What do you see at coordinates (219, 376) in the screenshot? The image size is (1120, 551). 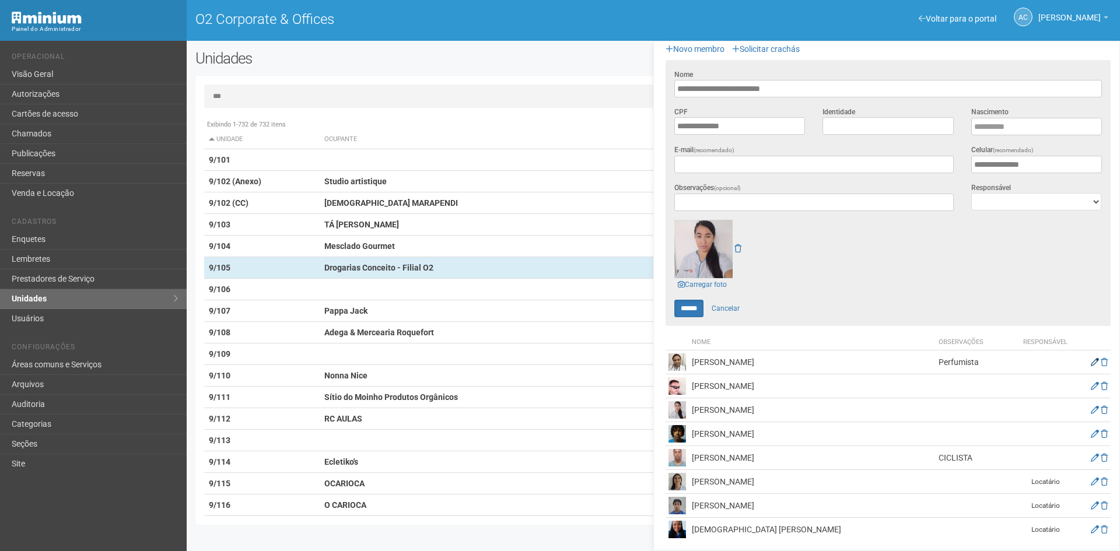 I see `strong: 9/110` at bounding box center [219, 376].